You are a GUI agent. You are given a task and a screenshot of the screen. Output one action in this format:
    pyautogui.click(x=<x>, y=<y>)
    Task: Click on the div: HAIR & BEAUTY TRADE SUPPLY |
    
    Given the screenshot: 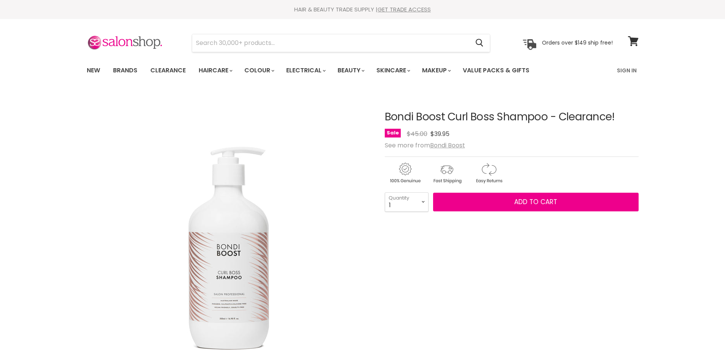 What is the action you would take?
    pyautogui.click(x=363, y=10)
    